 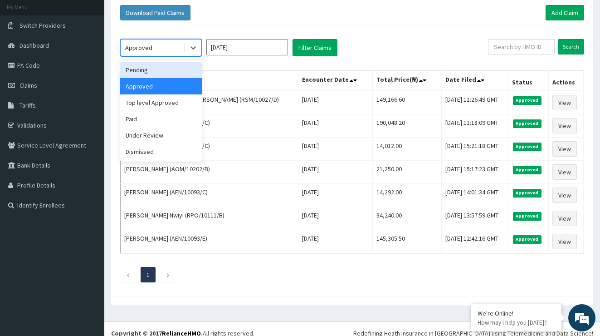 I want to click on th: Date Filed, so click(x=475, y=81).